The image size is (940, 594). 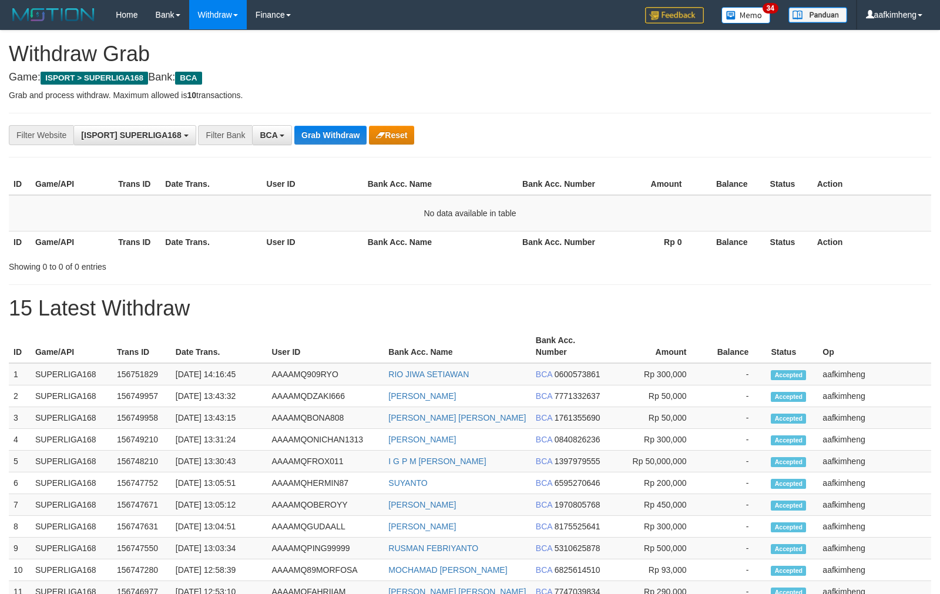 What do you see at coordinates (196, 264) in the screenshot?
I see `div: Showing 0 to 0 of 0 entries` at bounding box center [196, 264].